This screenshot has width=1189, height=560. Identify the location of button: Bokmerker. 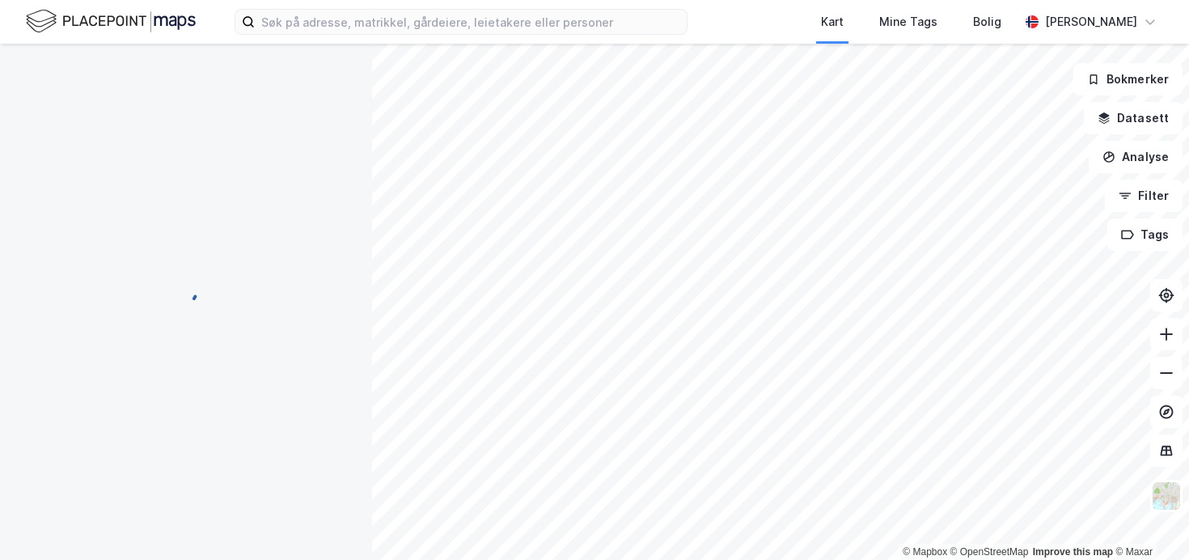
(1127, 79).